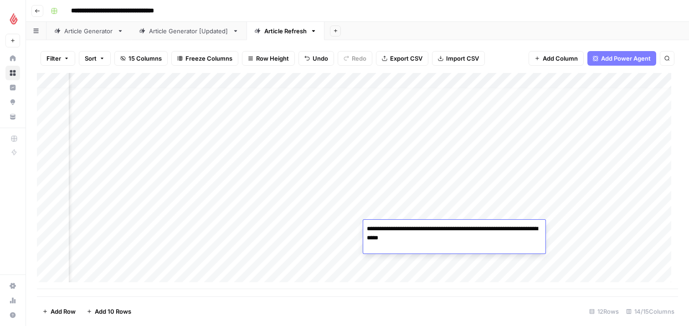  Describe the element at coordinates (13, 286) in the screenshot. I see `a: Settings` at that location.